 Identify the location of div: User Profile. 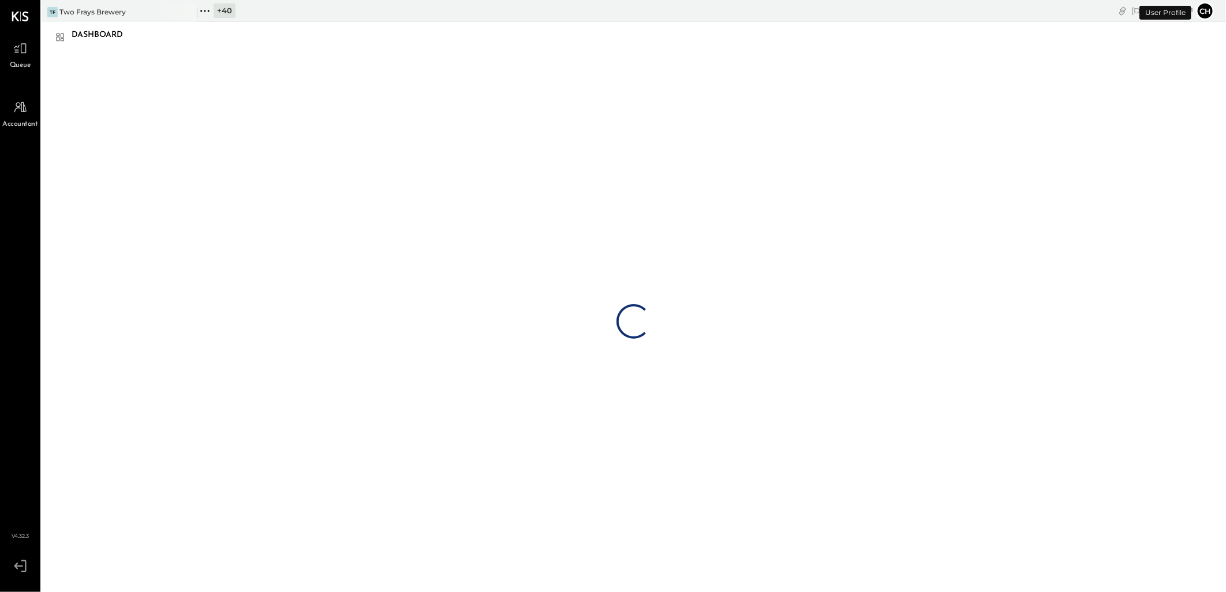
(1165, 13).